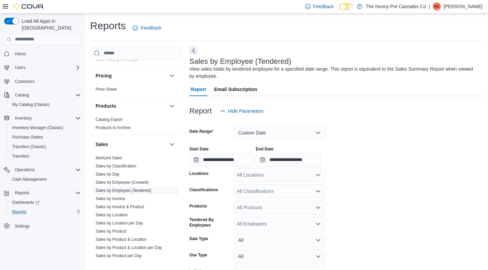 The width and height of the screenshot is (488, 270). What do you see at coordinates (21, 156) in the screenshot?
I see `a: Transfers` at bounding box center [21, 156].